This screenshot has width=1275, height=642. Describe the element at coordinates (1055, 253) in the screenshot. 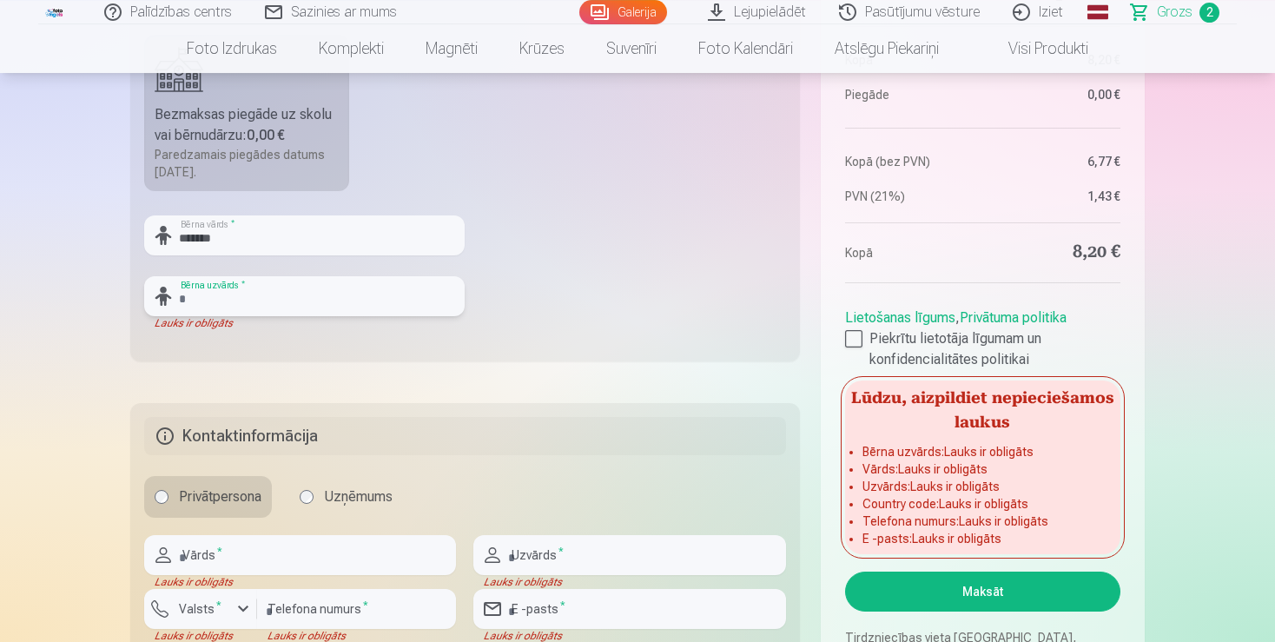

I see `dd: 8,20 €` at that location.